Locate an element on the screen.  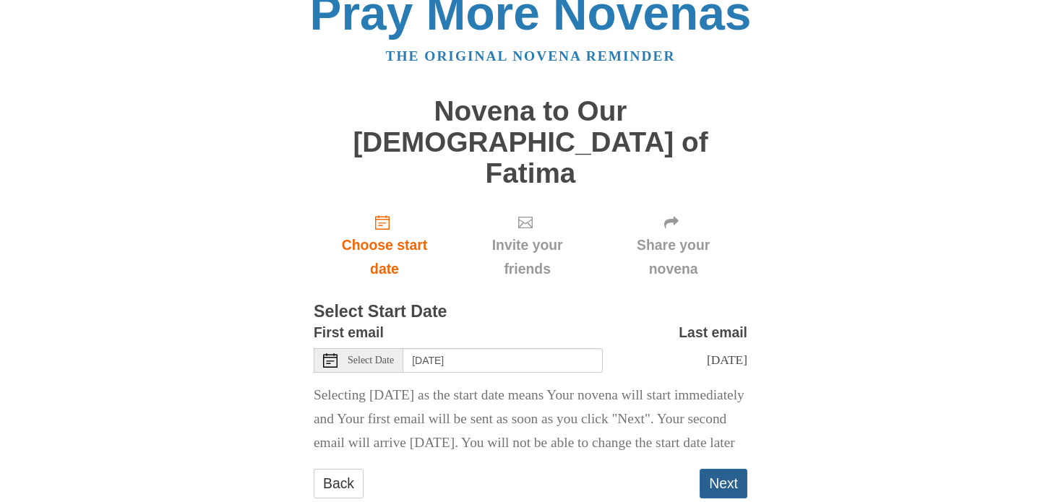
span: Share your novena is located at coordinates (673, 257).